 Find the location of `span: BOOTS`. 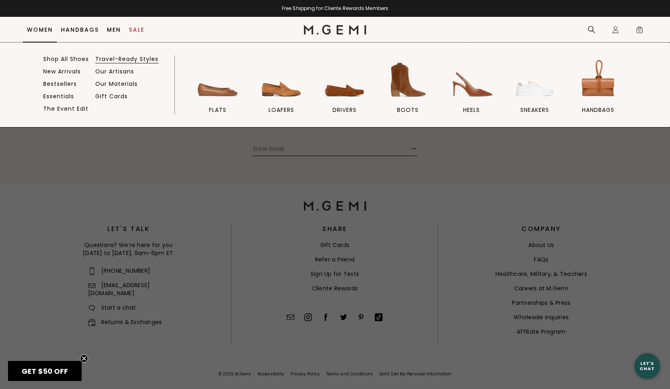

span: BOOTS is located at coordinates (408, 110).